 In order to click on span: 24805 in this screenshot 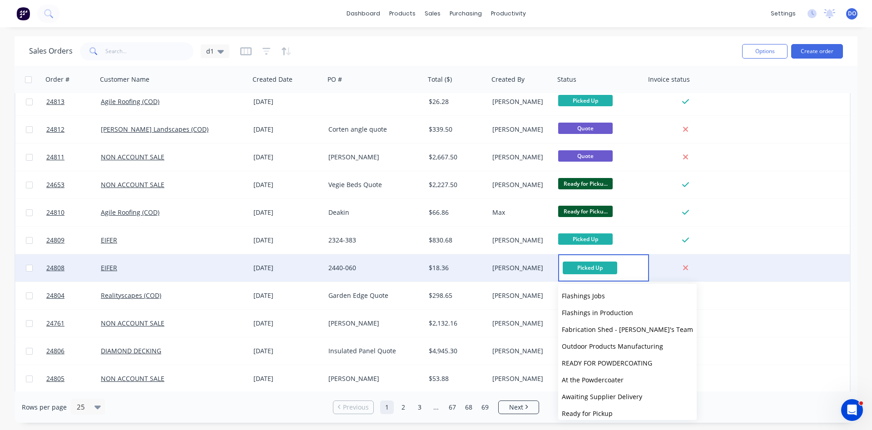, I will do `click(55, 379)`.